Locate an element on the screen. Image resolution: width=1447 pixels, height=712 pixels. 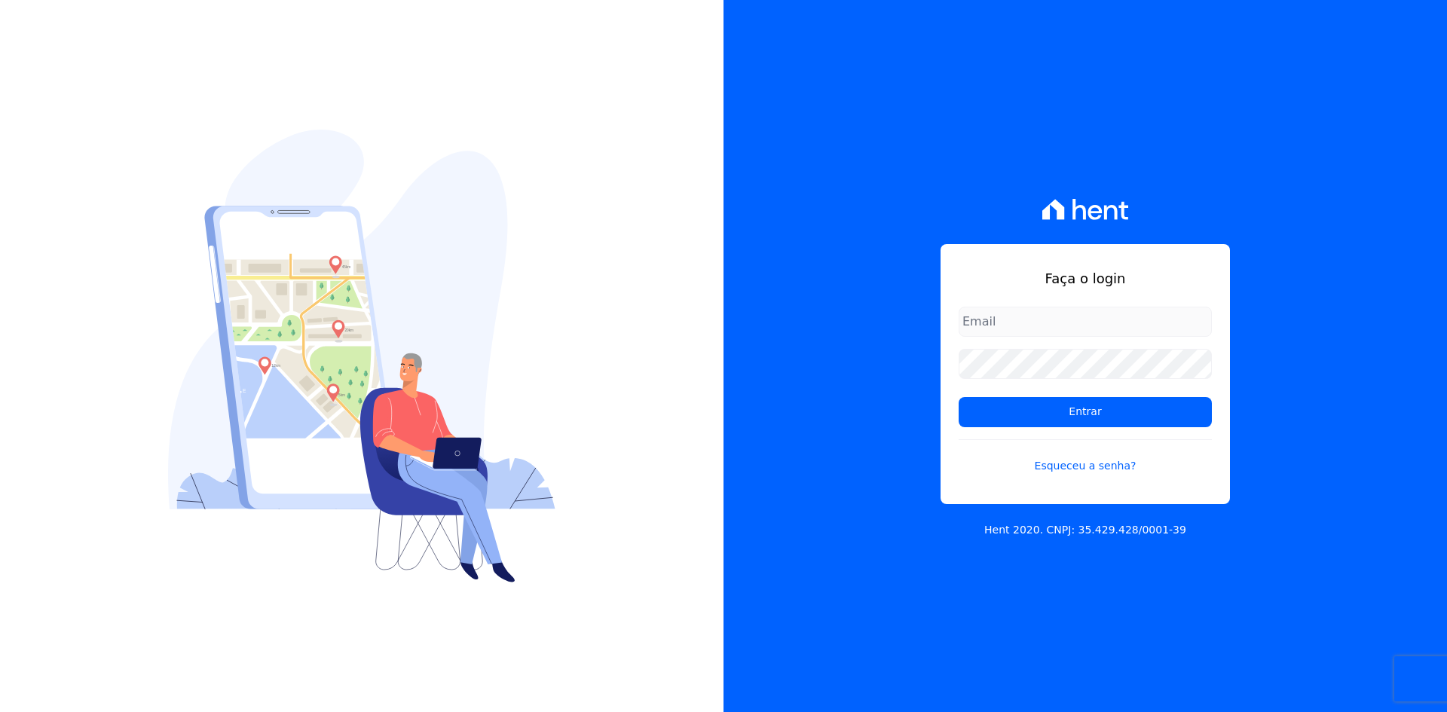
a: Esqueceu a senha? is located at coordinates (1085, 457).